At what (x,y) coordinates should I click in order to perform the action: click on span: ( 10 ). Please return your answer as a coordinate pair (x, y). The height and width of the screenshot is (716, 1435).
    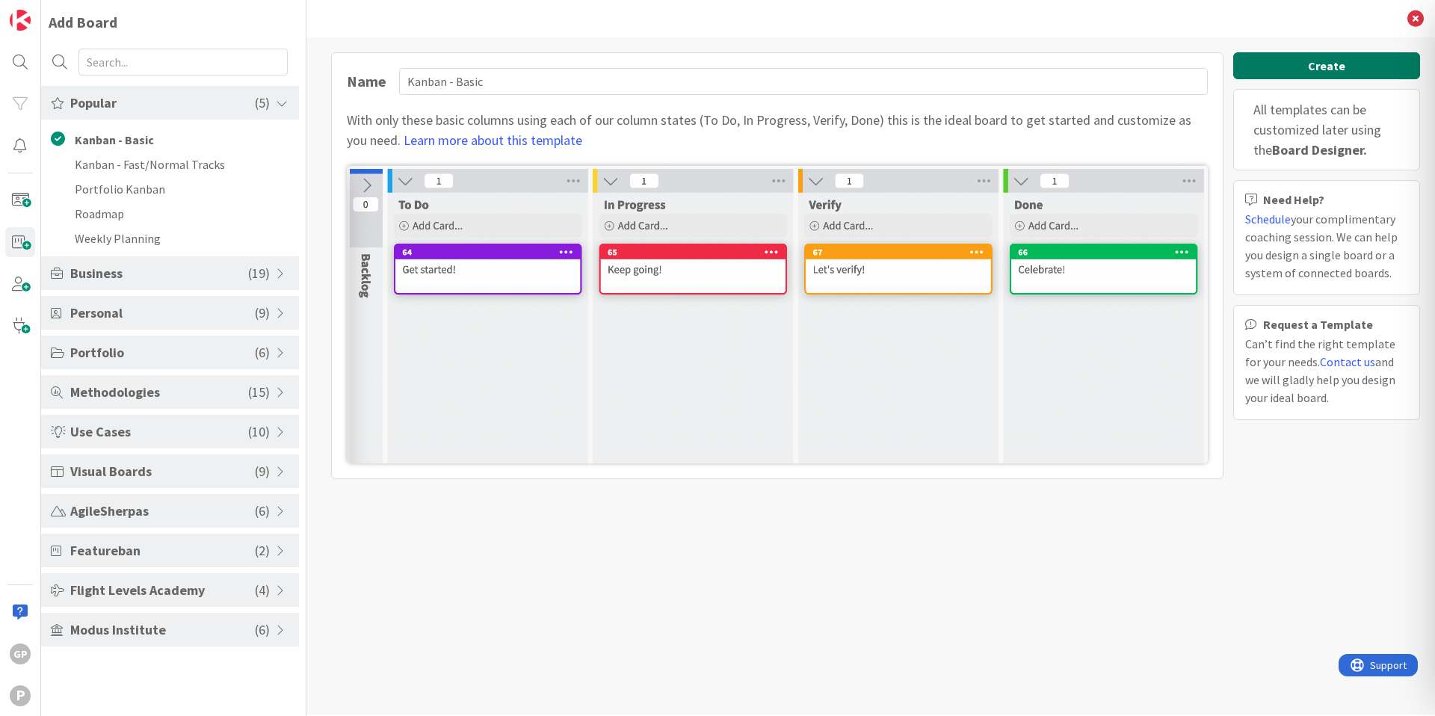
    Looking at the image, I should click on (259, 431).